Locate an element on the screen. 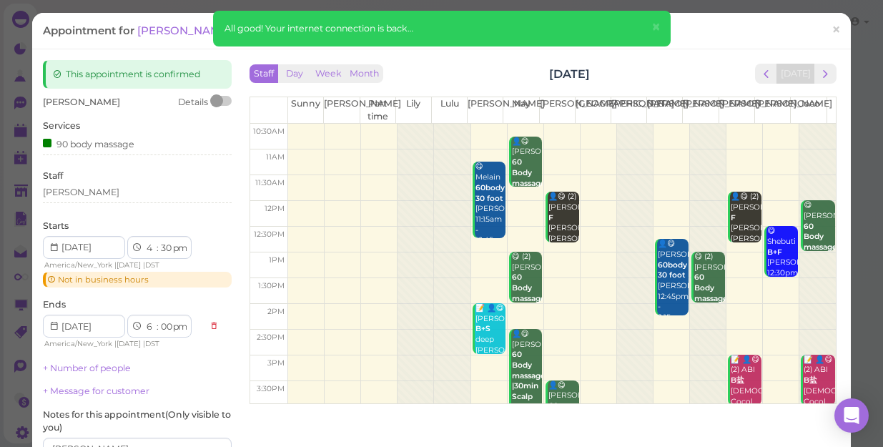 The image size is (883, 447). a: + Number of people is located at coordinates (86, 367).